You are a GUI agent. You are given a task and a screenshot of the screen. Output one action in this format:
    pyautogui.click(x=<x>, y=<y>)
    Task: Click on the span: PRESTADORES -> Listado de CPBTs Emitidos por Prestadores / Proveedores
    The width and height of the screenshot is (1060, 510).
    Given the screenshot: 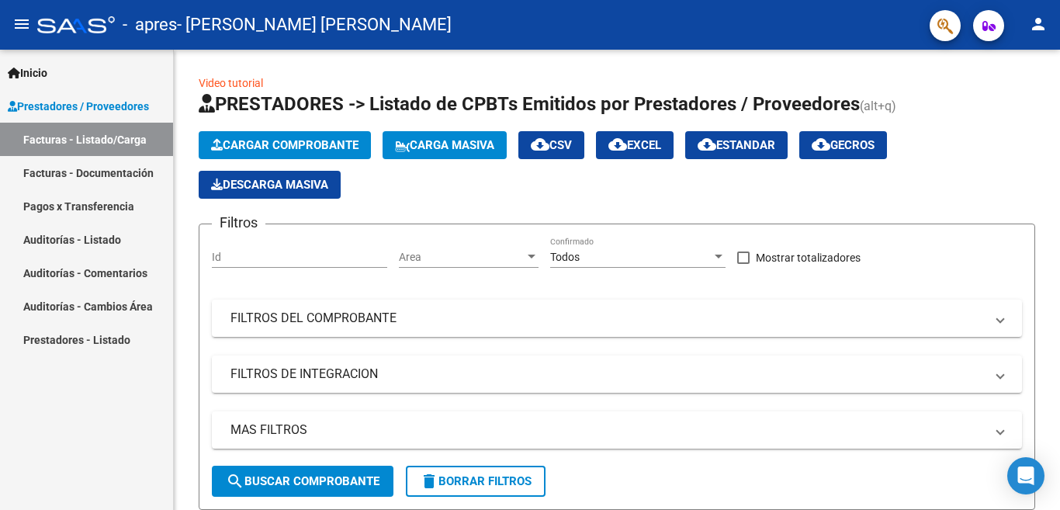 What is the action you would take?
    pyautogui.click(x=529, y=104)
    